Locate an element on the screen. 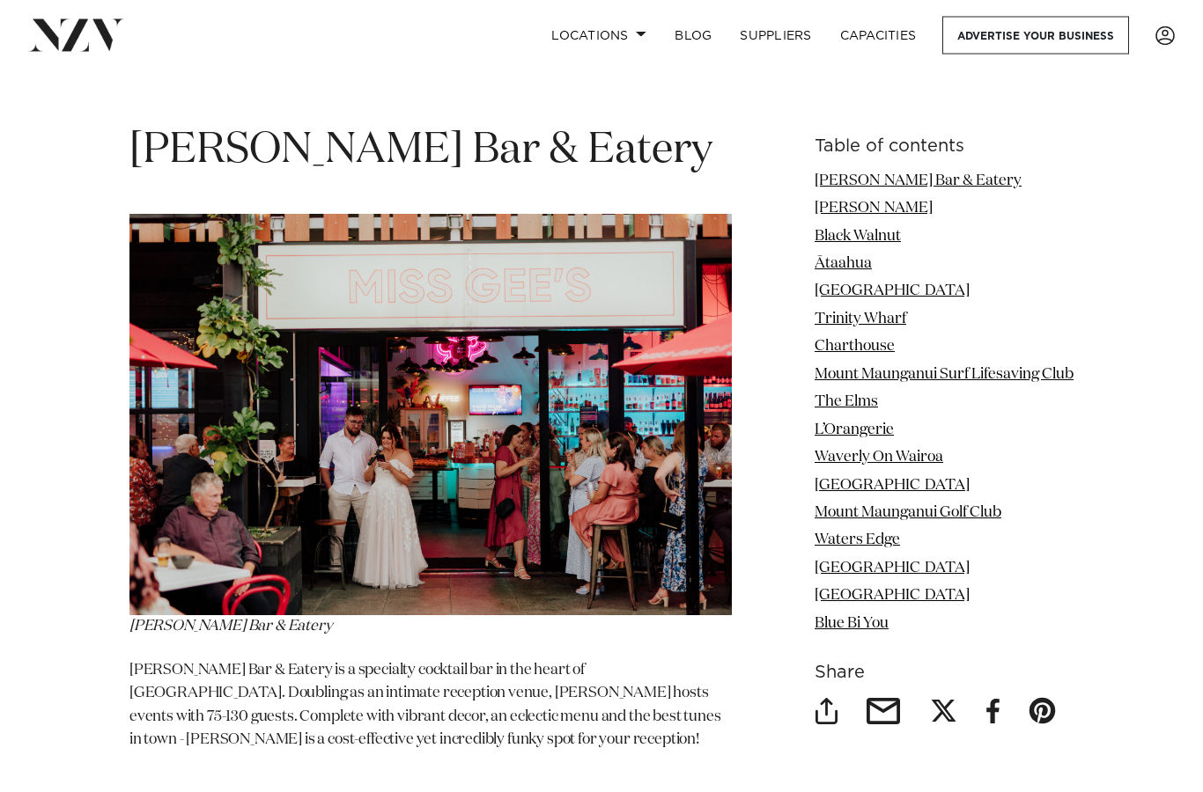 This screenshot has width=1203, height=792. a: SUPPLIERS is located at coordinates (775, 35).